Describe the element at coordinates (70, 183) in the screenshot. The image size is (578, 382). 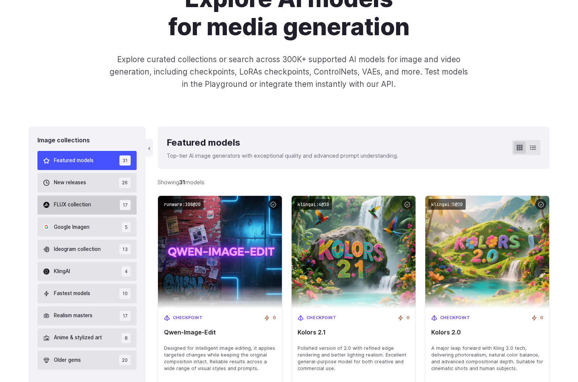
I see `span: New releases` at that location.